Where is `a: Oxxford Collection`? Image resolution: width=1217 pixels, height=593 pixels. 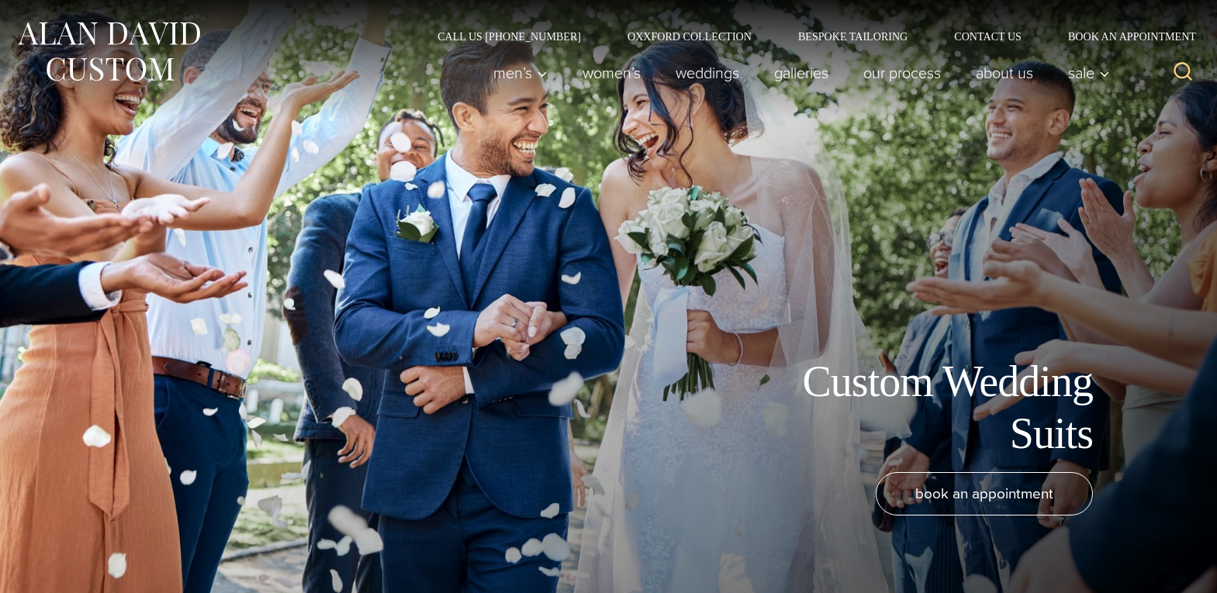
a: Oxxford Collection is located at coordinates (690, 36).